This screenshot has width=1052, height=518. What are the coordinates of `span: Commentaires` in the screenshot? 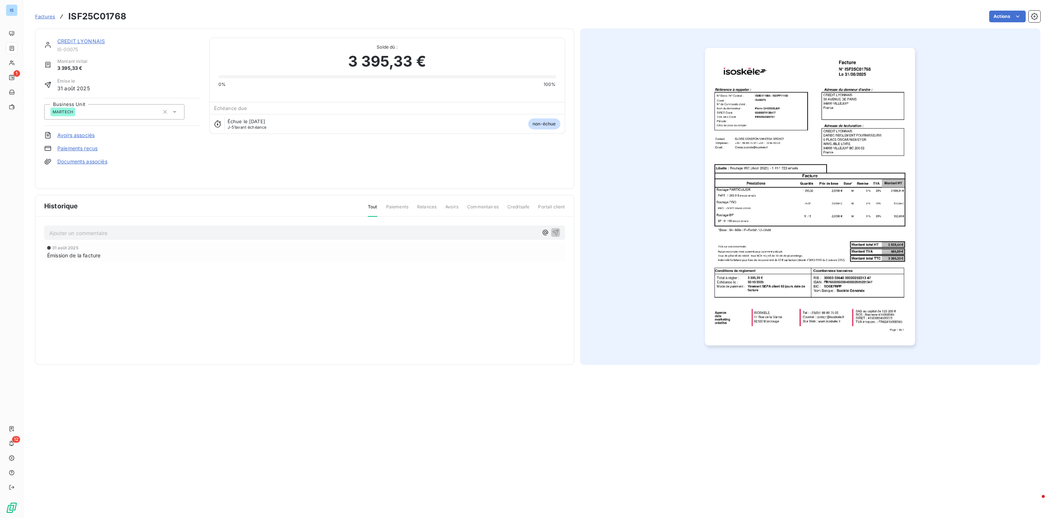 It's located at (483, 210).